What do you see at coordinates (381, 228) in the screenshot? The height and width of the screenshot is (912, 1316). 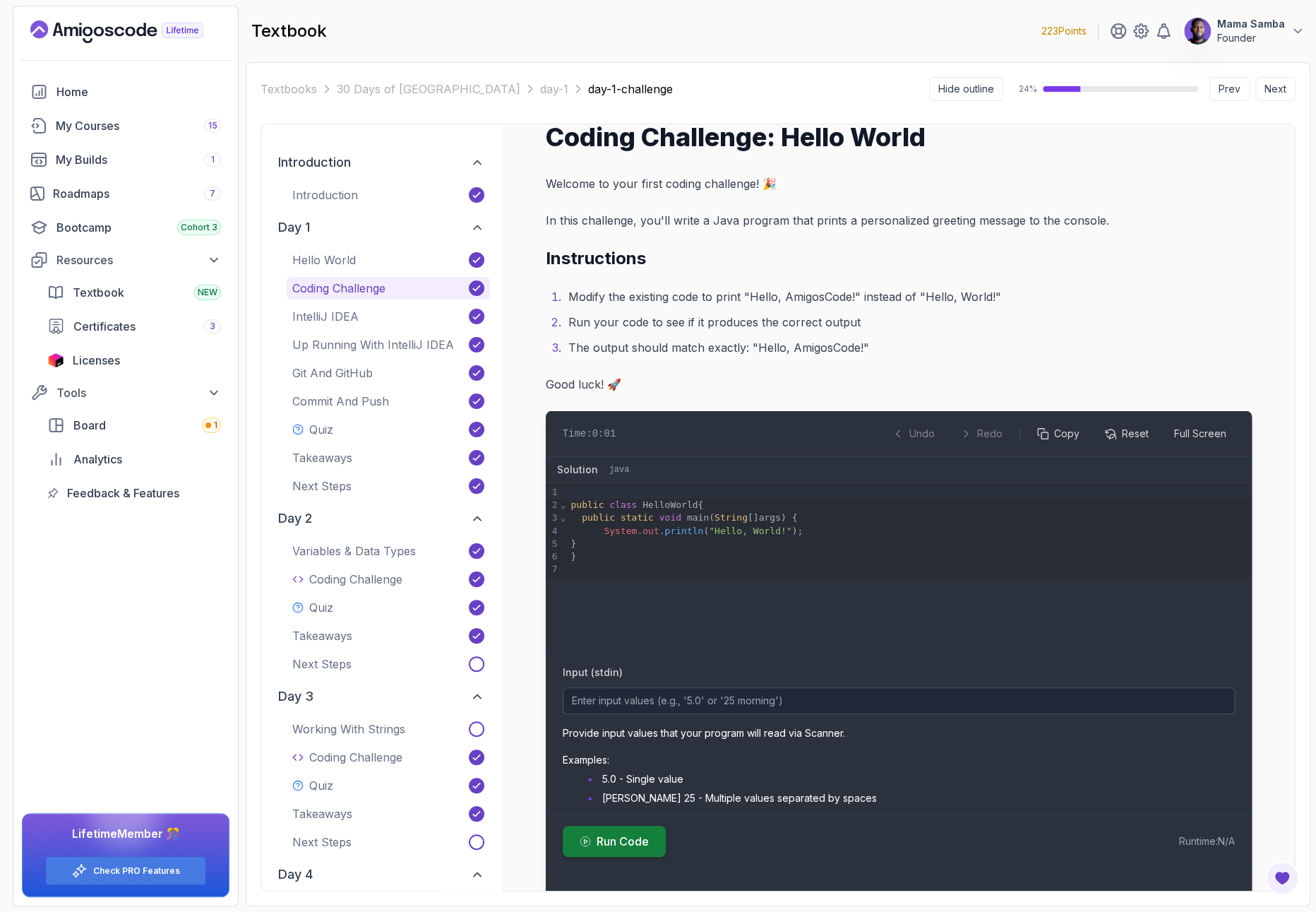 I see `button: day 1` at bounding box center [381, 228].